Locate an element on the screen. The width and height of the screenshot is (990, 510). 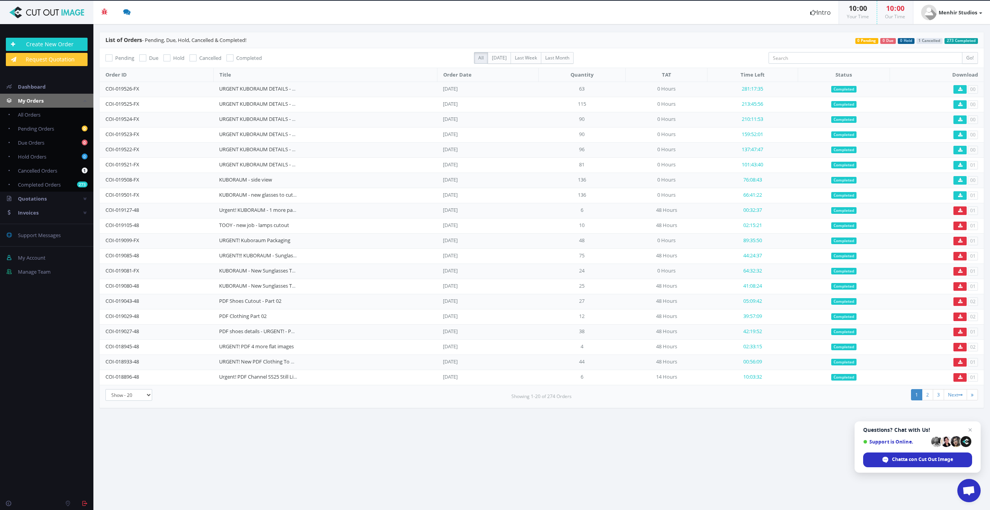
span: Due Orders is located at coordinates (31, 143).